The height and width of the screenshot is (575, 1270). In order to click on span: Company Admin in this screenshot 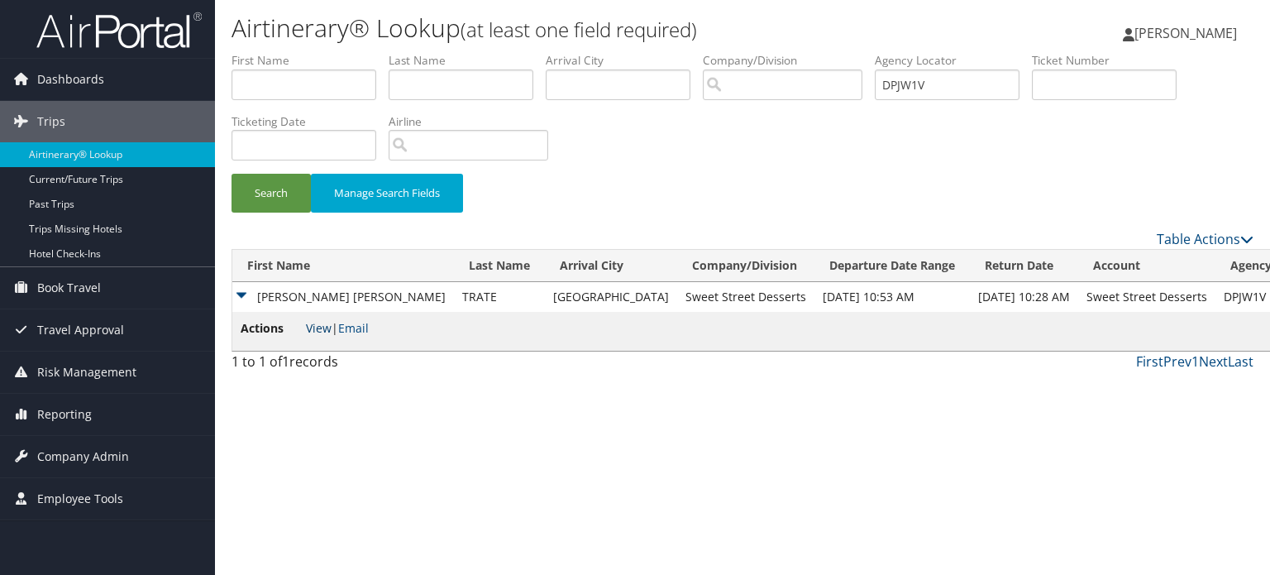, I will do `click(83, 457)`.